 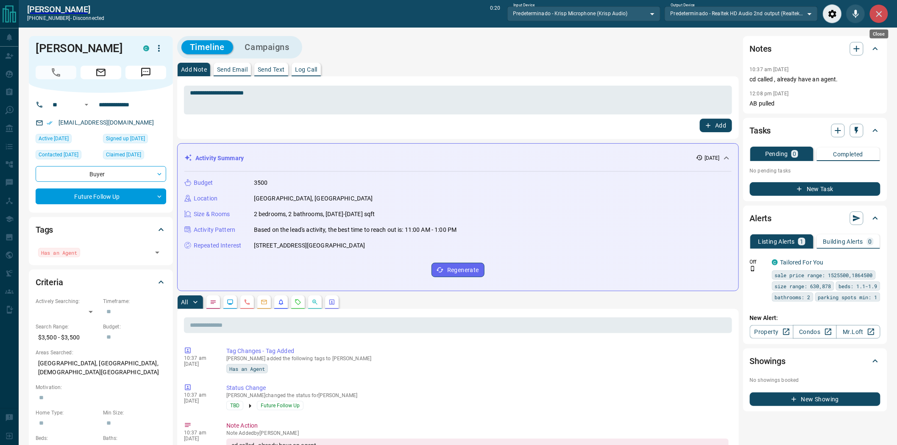 What do you see at coordinates (815, 79) in the screenshot?
I see `p: cd called , already have an agent.` at bounding box center [815, 79].